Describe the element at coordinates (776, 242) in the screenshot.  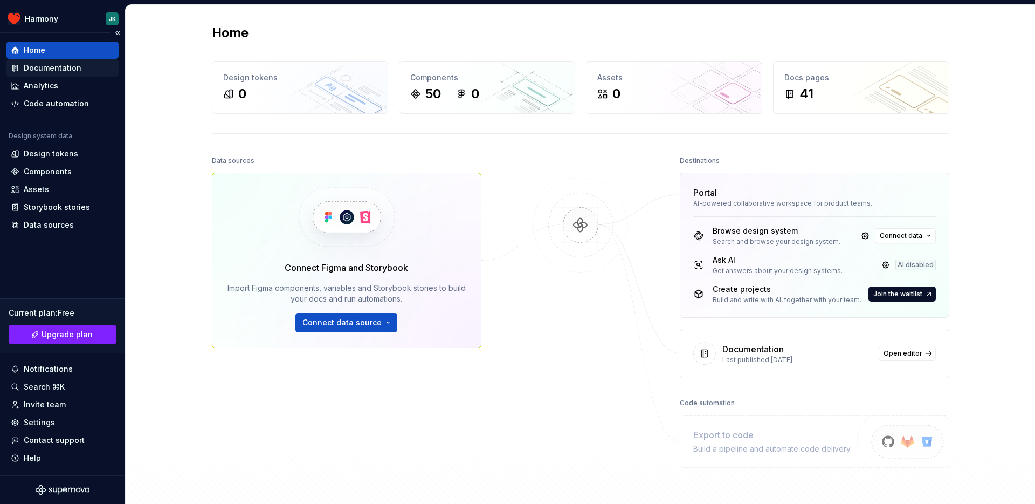
I see `div: Search and browse your design system.` at that location.